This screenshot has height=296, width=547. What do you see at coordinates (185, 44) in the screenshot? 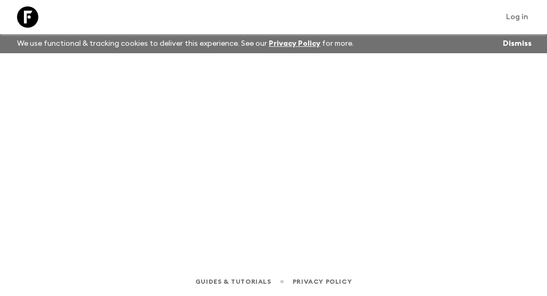
I see `p: We use functional & tracking cookies to deliver this experience. See our for more.` at bounding box center [185, 44].